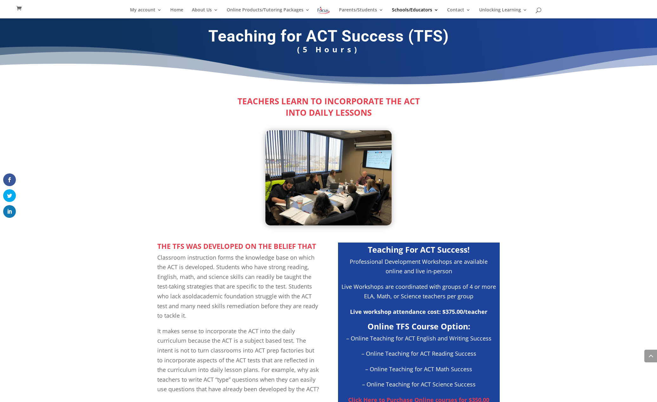 This screenshot has width=657, height=402. What do you see at coordinates (361, 13) in the screenshot?
I see `a: Parents/Students` at bounding box center [361, 13].